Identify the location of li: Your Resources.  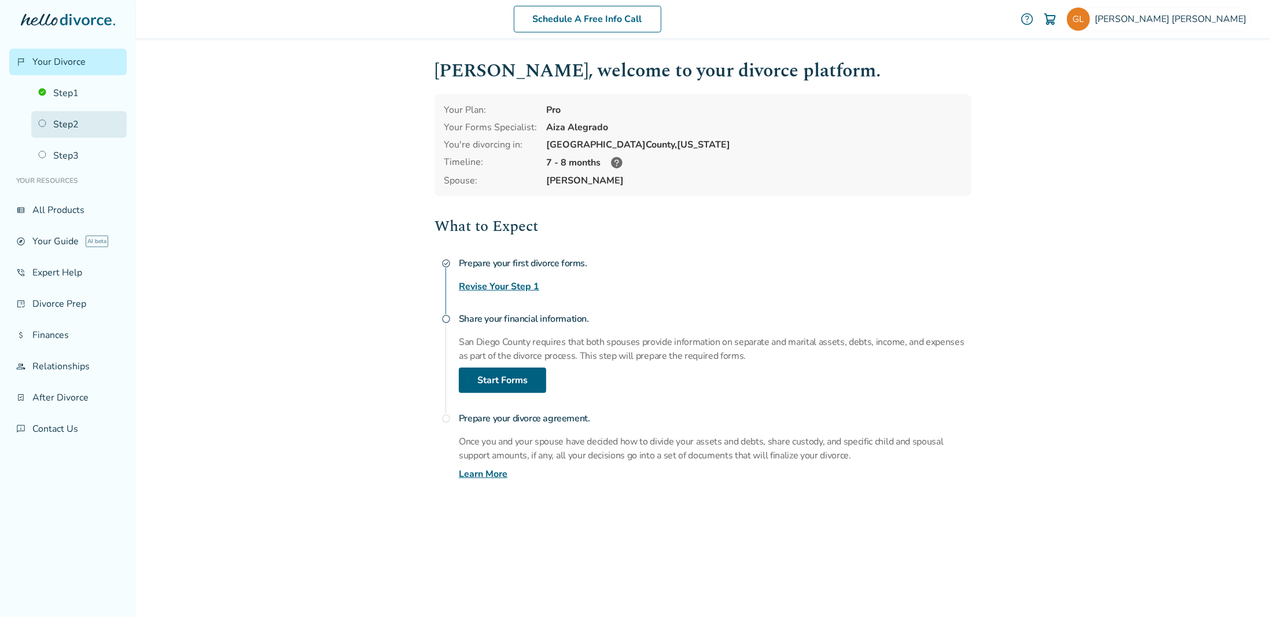
(68, 180).